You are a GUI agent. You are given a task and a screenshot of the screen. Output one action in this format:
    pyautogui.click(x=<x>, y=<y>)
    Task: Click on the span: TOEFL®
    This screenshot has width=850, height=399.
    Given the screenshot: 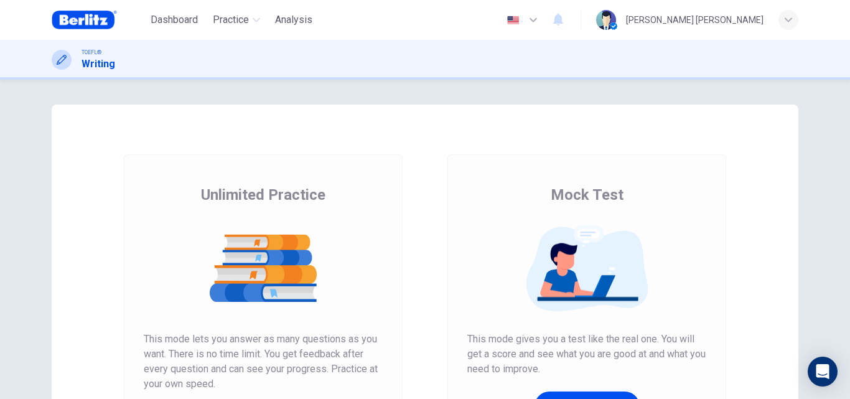 What is the action you would take?
    pyautogui.click(x=91, y=52)
    